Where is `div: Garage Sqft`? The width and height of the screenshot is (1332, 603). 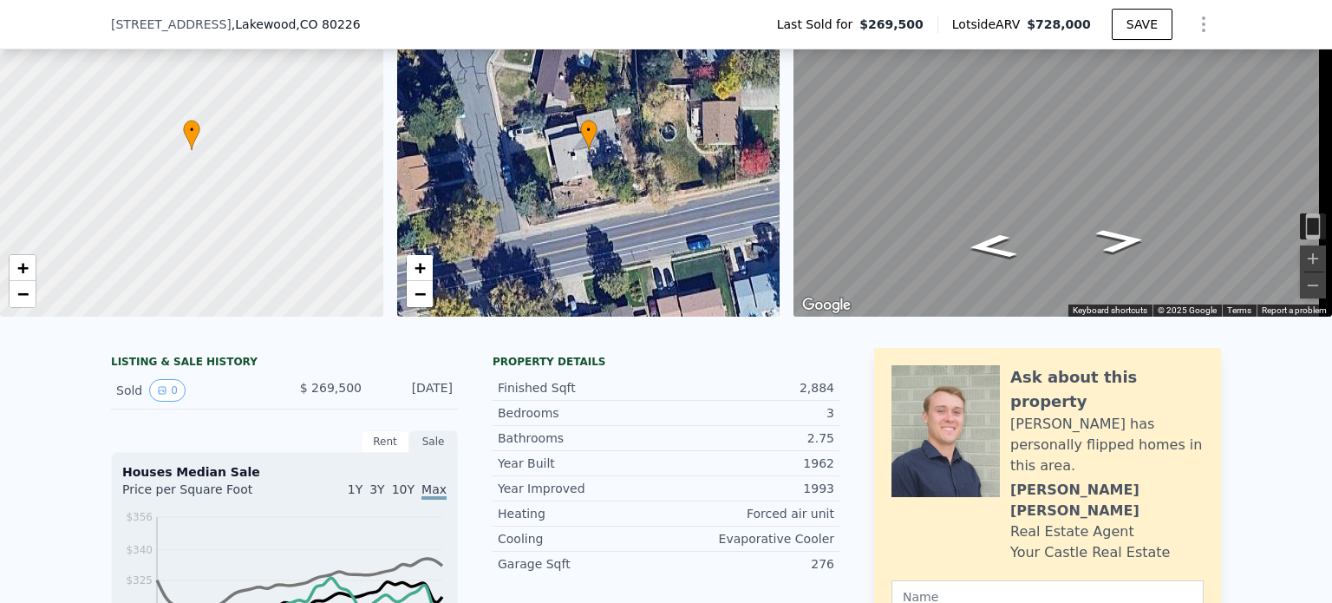
div: Garage Sqft is located at coordinates (582, 564).